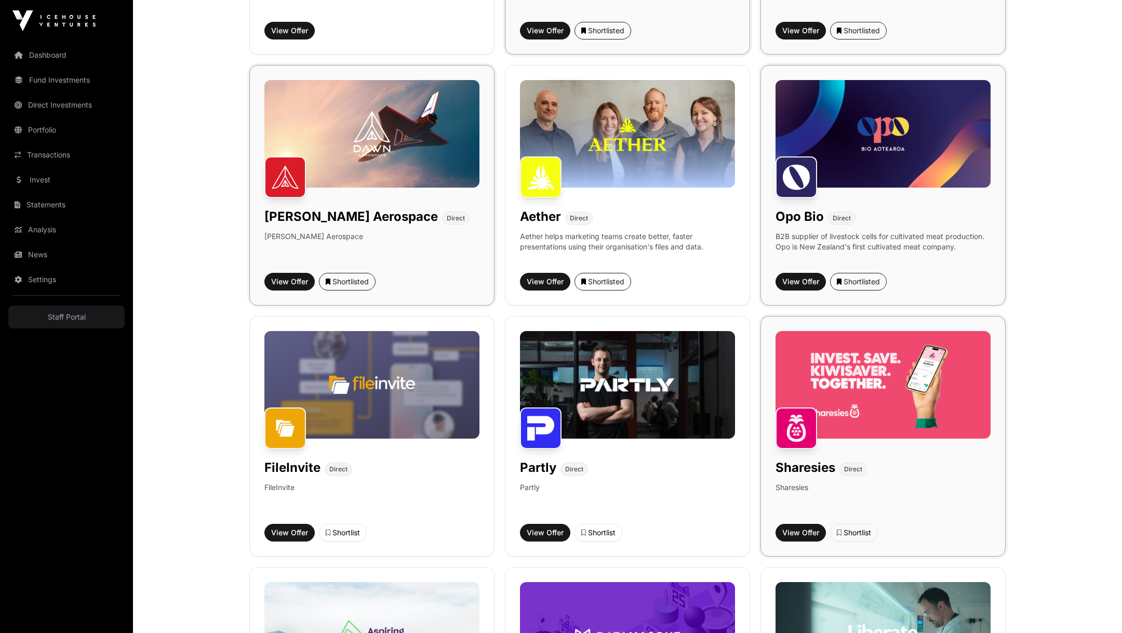  Describe the element at coordinates (540, 217) in the screenshot. I see `h1: Aether` at that location.